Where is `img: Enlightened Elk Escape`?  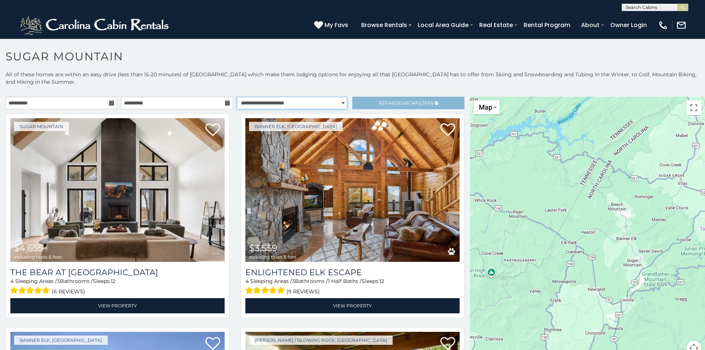 img: Enlightened Elk Escape is located at coordinates (352, 190).